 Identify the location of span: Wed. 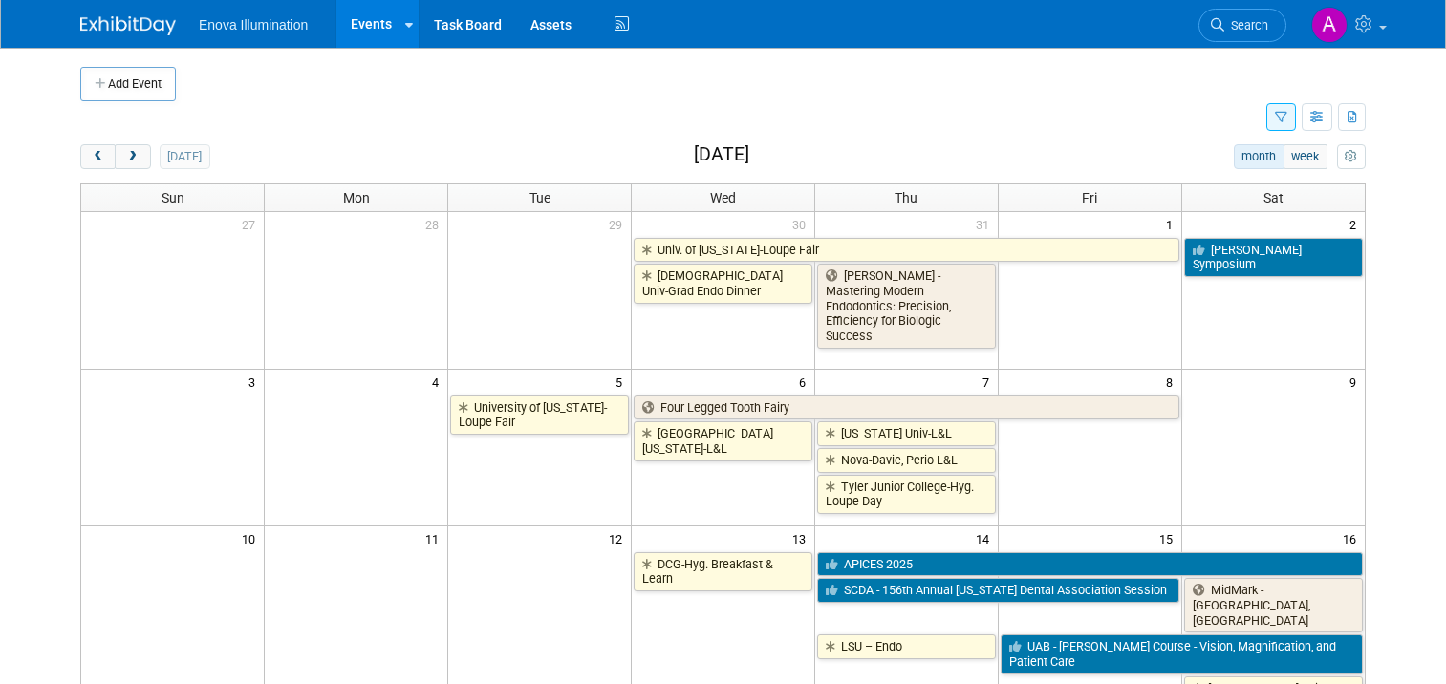
(722, 198).